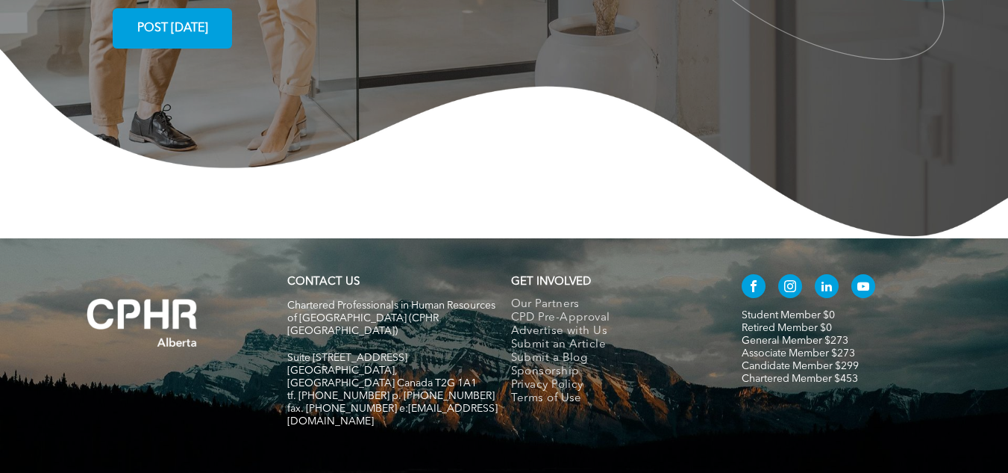 This screenshot has height=473, width=1008. Describe the element at coordinates (788, 315) in the screenshot. I see `a: Student Member $0` at that location.